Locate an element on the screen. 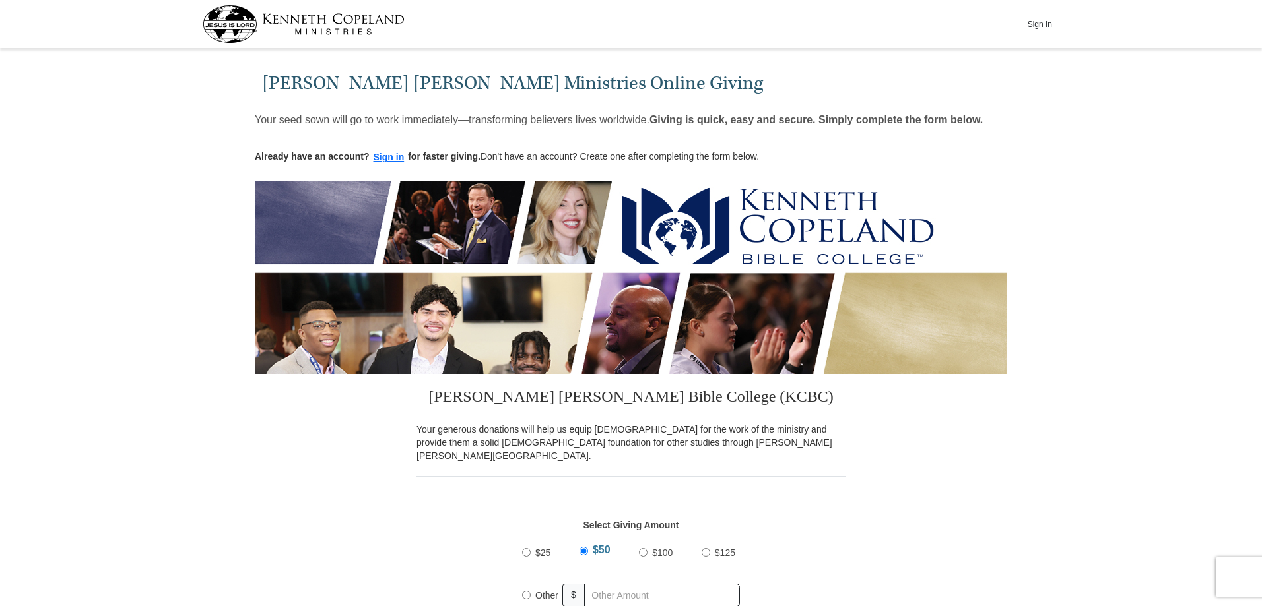 Image resolution: width=1262 pixels, height=606 pixels. strong: Select Giving Amount is located at coordinates (631, 525).